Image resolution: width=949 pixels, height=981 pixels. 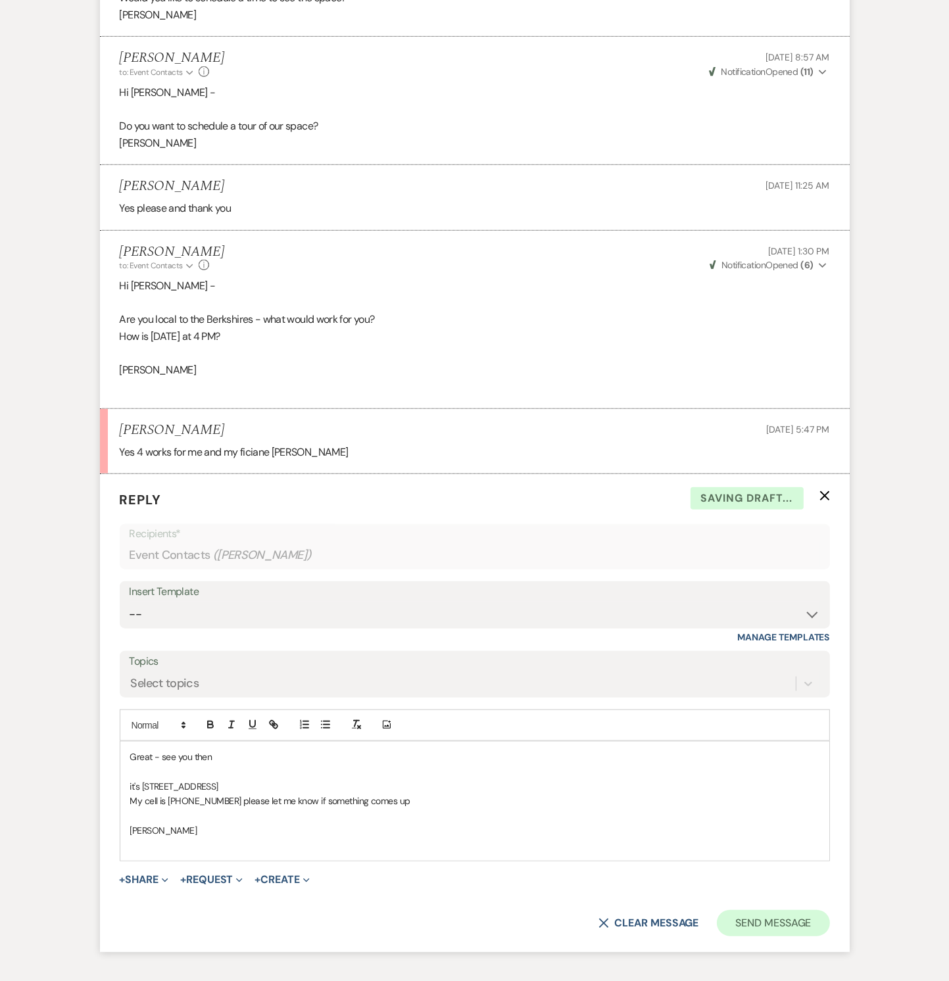 What do you see at coordinates (768, 72) in the screenshot?
I see `button: NotificationOpened (11)` at bounding box center [768, 72].